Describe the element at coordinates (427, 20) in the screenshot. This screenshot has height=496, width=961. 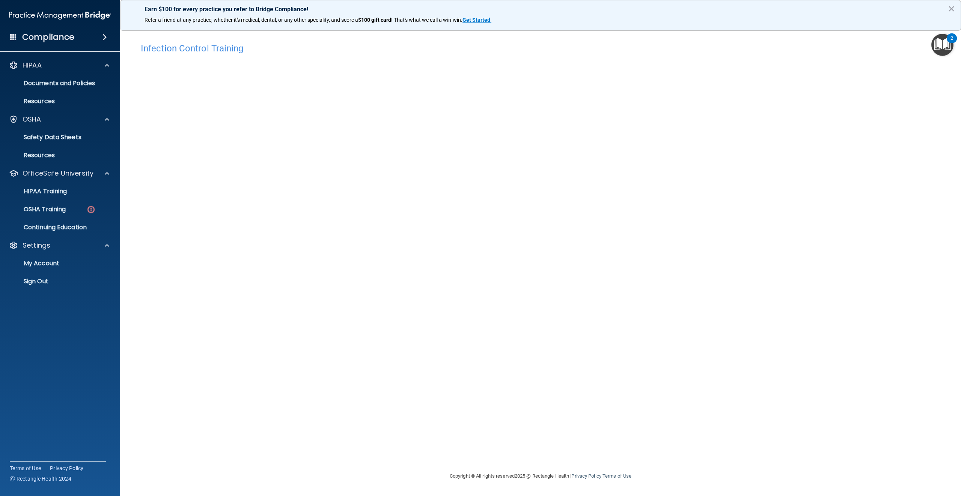
I see `span: ! That's what we call a win-win.` at that location.